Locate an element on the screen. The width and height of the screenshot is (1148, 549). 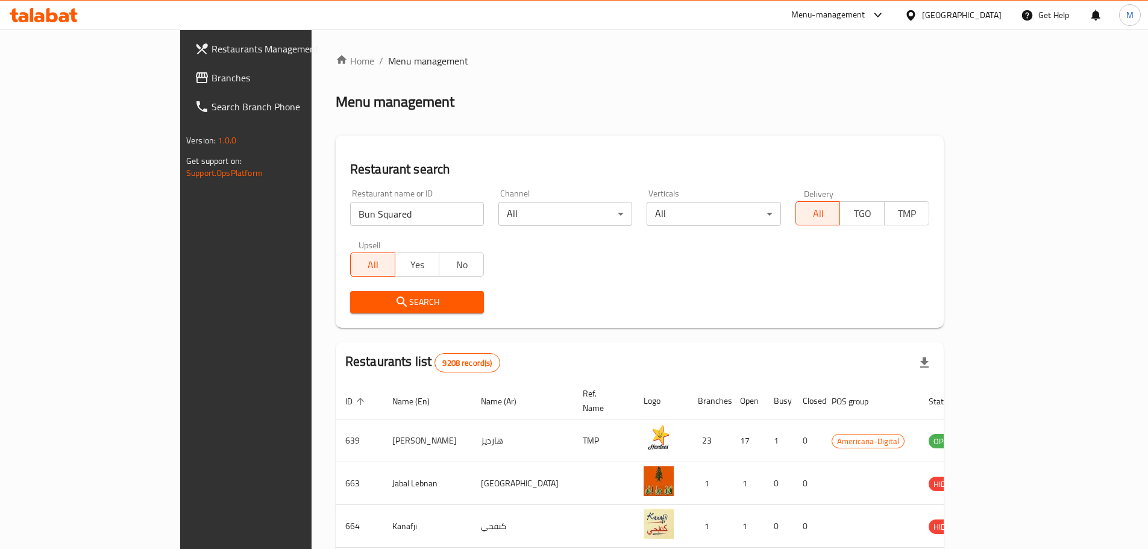
span: Restaurants Management is located at coordinates (287, 49).